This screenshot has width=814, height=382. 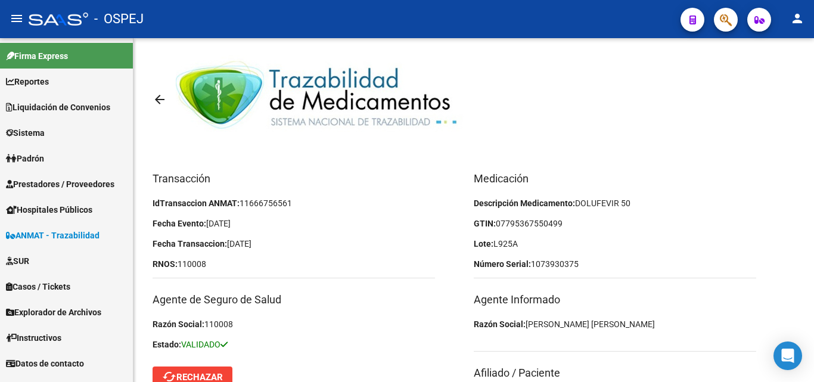 What do you see at coordinates (615, 264) in the screenshot?
I see `p: Número Serial:` at bounding box center [615, 264].